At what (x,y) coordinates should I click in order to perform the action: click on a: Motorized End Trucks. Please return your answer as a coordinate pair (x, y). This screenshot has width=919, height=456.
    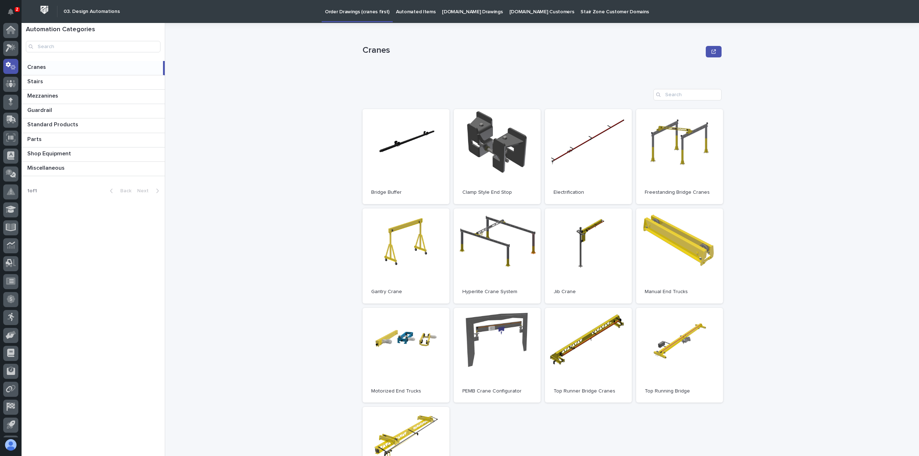
    Looking at the image, I should click on (406, 355).